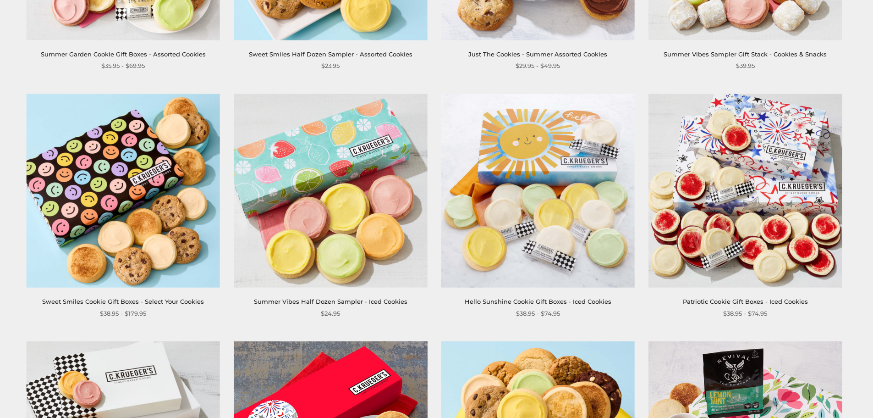 This screenshot has width=873, height=418. Describe the element at coordinates (330, 191) in the screenshot. I see `img: Summer Vibes Half Dozen Sampler - Iced Cookies` at that location.